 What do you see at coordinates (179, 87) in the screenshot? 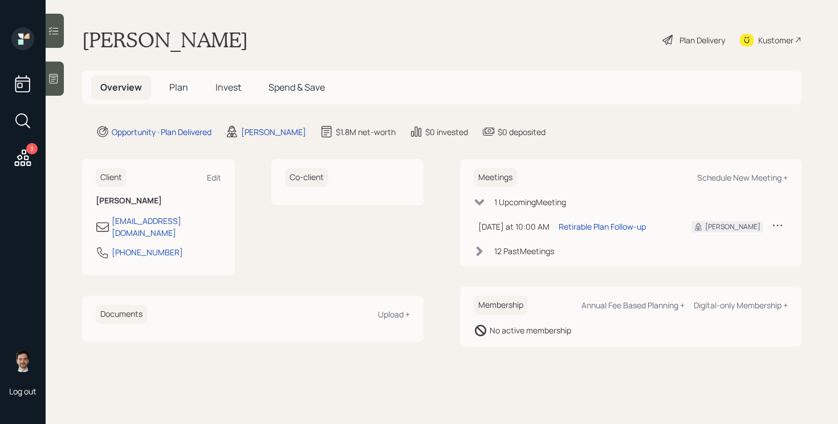
I see `span: Plan` at bounding box center [179, 87].